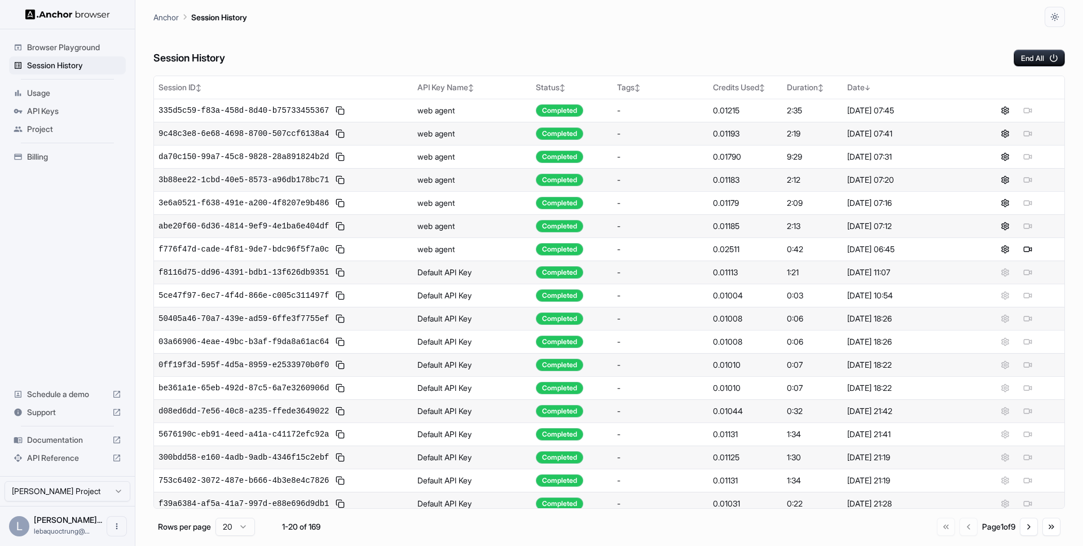 This screenshot has height=546, width=1083. What do you see at coordinates (68, 14) in the screenshot?
I see `img: Anchor Logo` at bounding box center [68, 14].